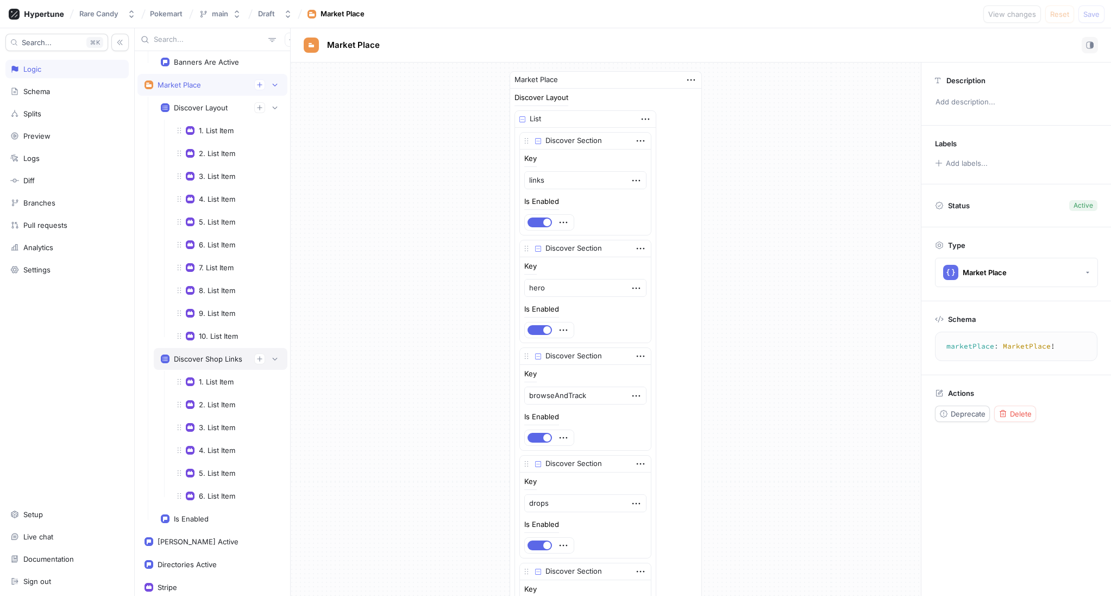 The width and height of the screenshot is (1111, 596). Describe the element at coordinates (275, 14) in the screenshot. I see `button: Draft` at that location.